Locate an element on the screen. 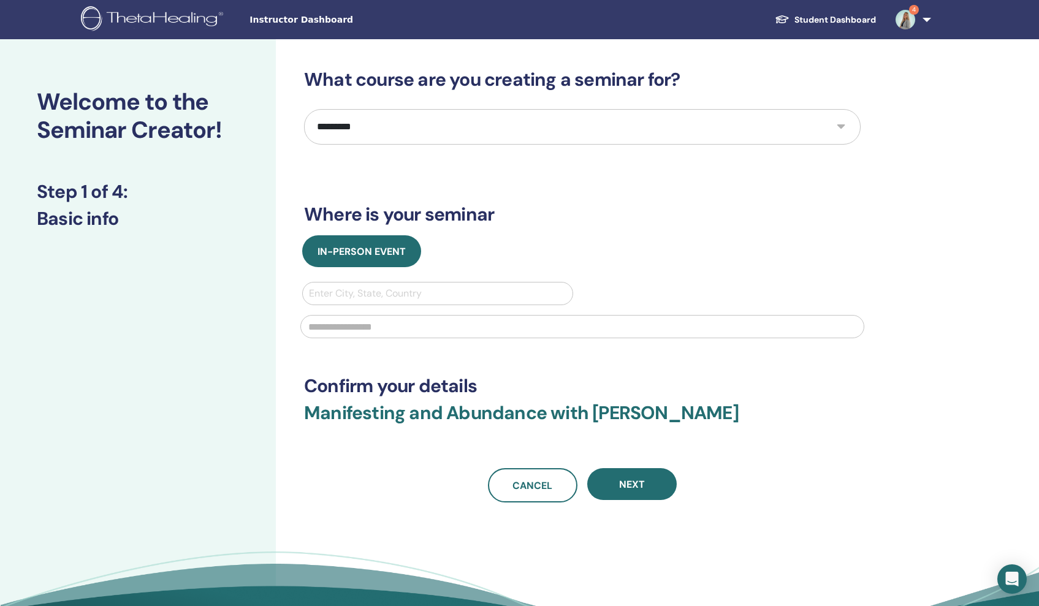 Image resolution: width=1039 pixels, height=606 pixels. h3: Confirm your details is located at coordinates (582, 386).